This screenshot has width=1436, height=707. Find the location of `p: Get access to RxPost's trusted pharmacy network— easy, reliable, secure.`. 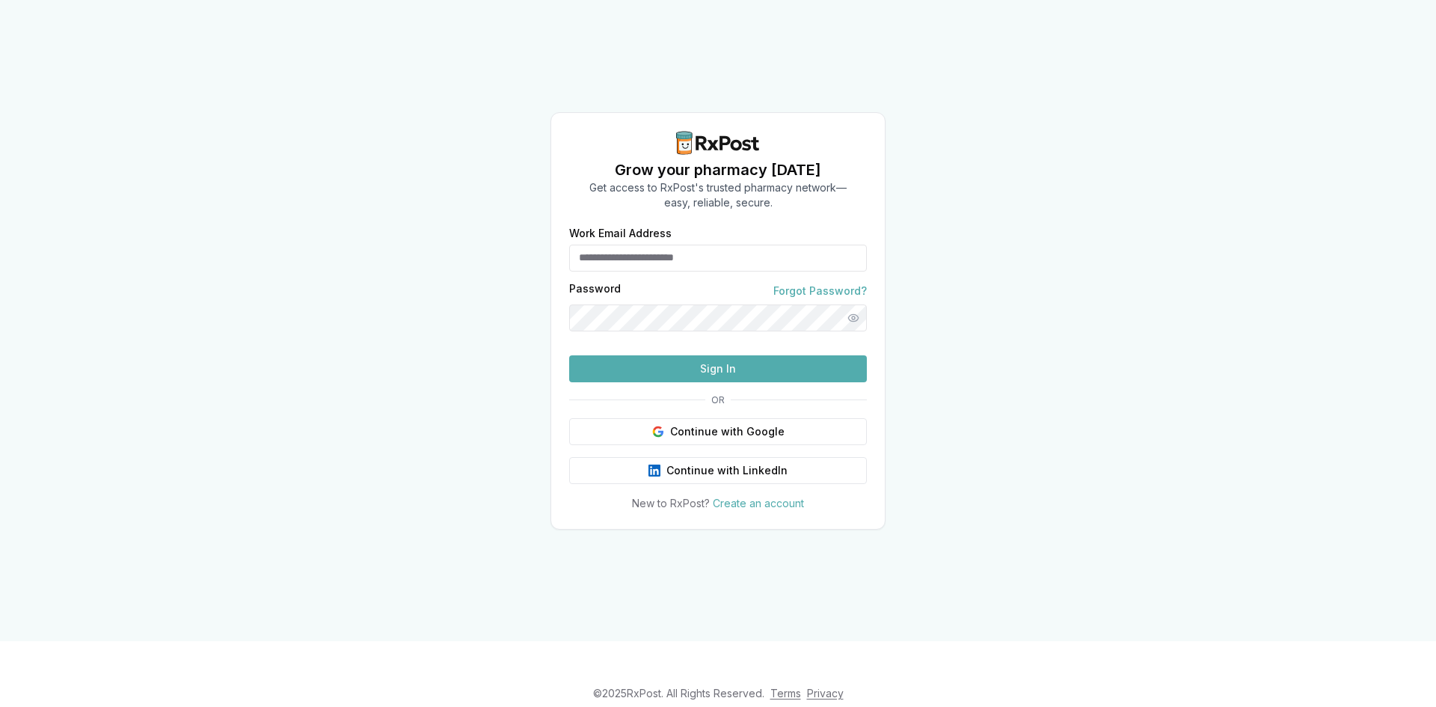

p: Get access to RxPost's trusted pharmacy network— easy, reliable, secure. is located at coordinates (718, 195).